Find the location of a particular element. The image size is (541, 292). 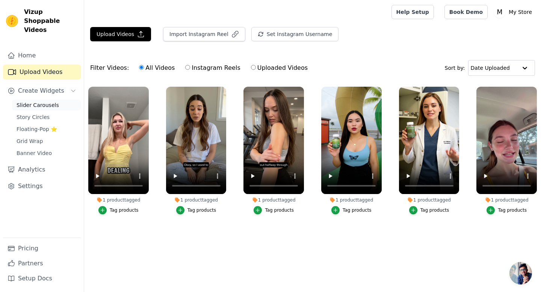

a: Partners is located at coordinates (42, 264).